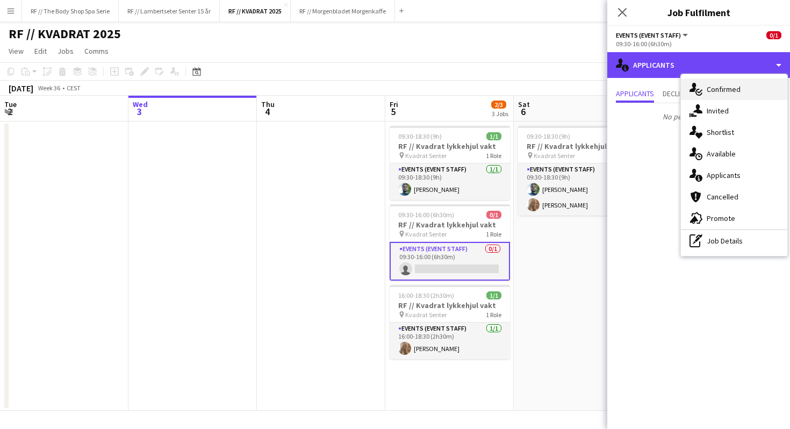 This screenshot has height=429, width=790. What do you see at coordinates (450, 242) in the screenshot?
I see `app-job-card: 09:30-16:00 (6h30m)0/1RF // Kvadrat lykkehjul vakt Kvadrat Senter1 RoleEvents (Event Staff)0/109:...` at bounding box center [450, 242].